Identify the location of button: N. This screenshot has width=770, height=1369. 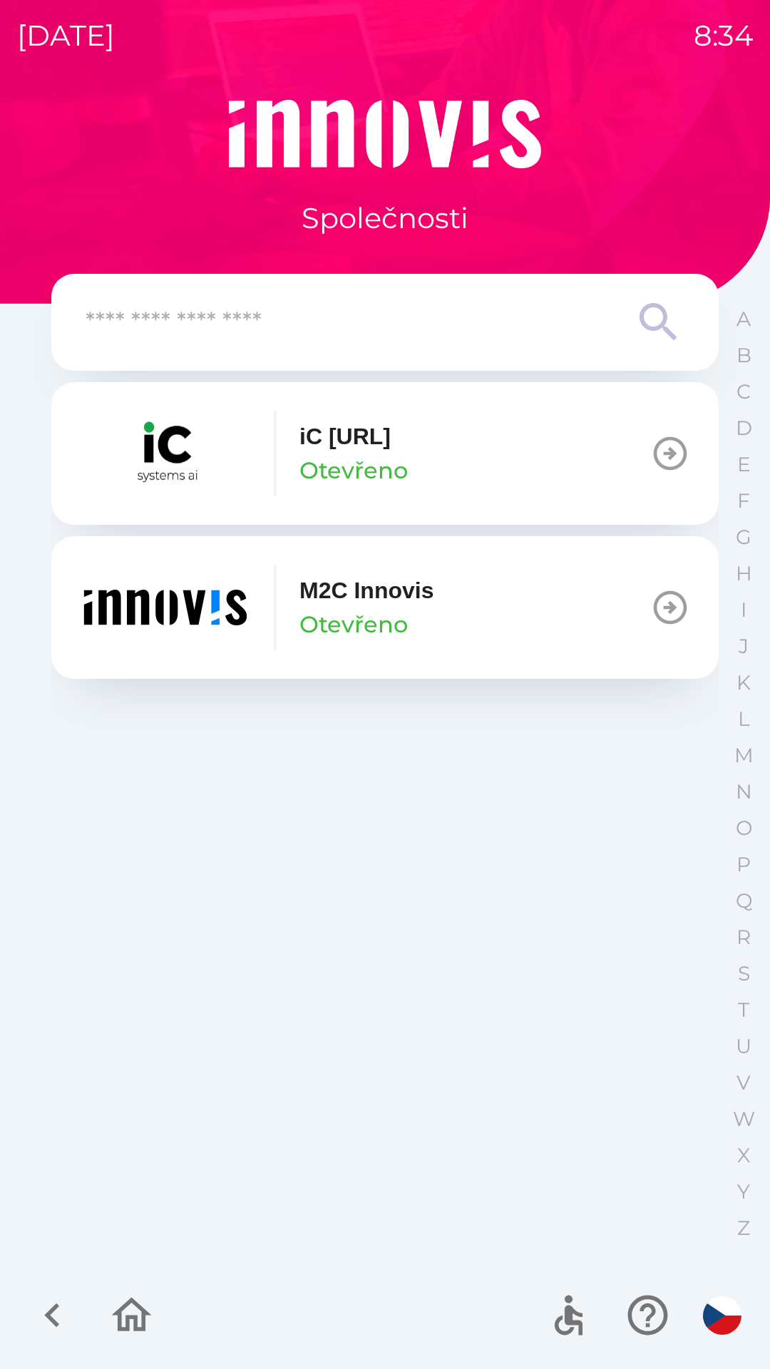
(743, 791).